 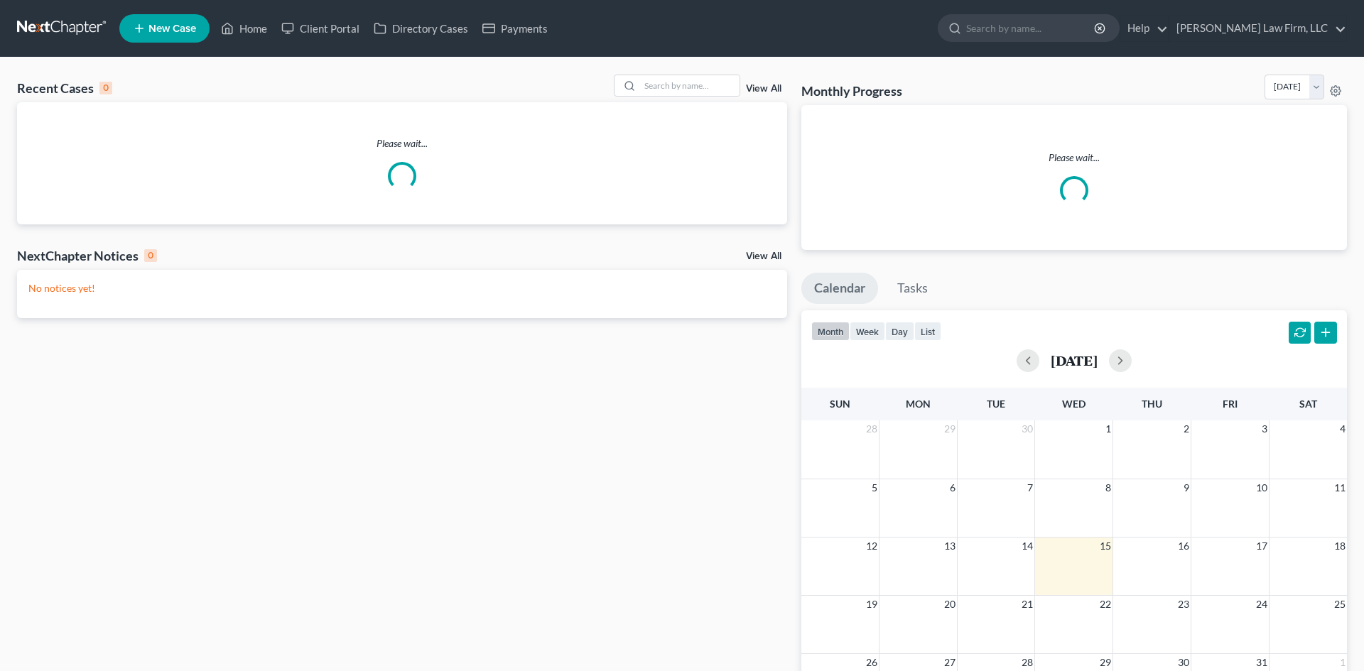 What do you see at coordinates (421, 28) in the screenshot?
I see `a: Directory Cases` at bounding box center [421, 28].